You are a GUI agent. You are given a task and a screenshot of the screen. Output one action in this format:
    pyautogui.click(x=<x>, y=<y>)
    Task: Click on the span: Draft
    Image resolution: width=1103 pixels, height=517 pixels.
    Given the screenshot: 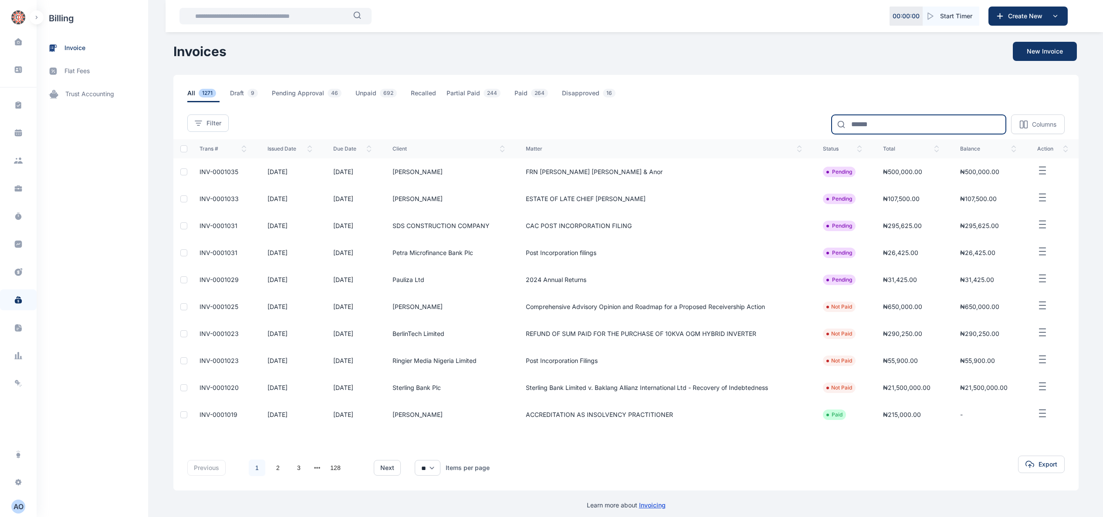 What is the action you would take?
    pyautogui.click(x=246, y=95)
    